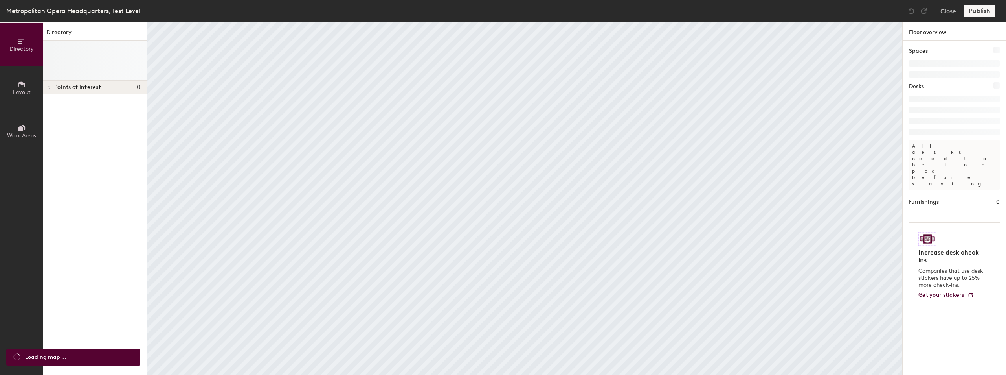 This screenshot has width=1006, height=375. I want to click on span: Get your stickers, so click(941, 294).